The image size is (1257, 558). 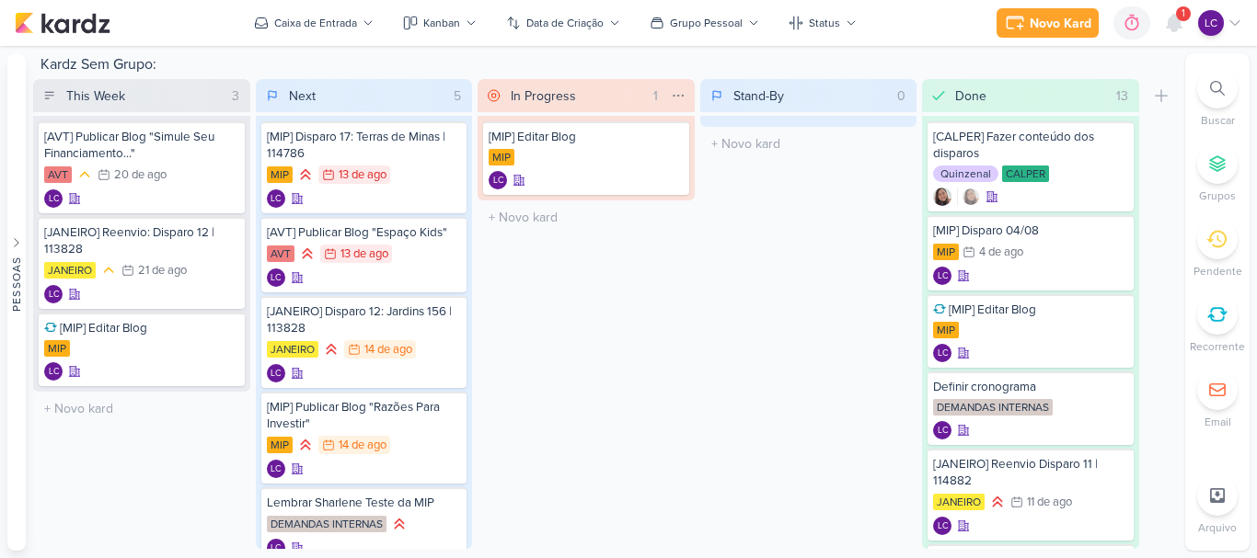 I want to click on img: kardz.app, so click(x=63, y=23).